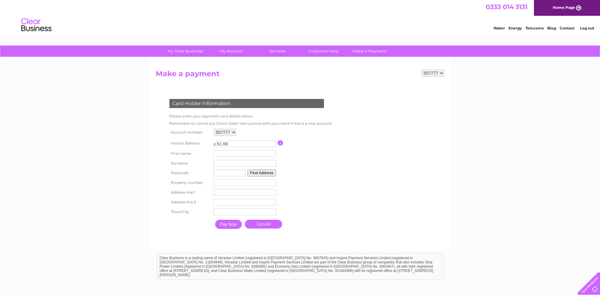 This screenshot has height=295, width=600. I want to click on a: 0333 014 3131, so click(507, 7).